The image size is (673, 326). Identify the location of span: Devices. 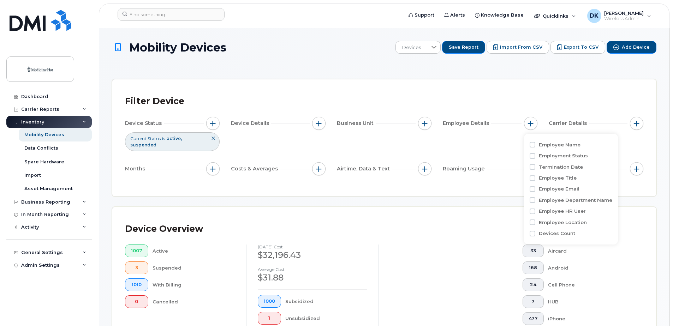
(411, 48).